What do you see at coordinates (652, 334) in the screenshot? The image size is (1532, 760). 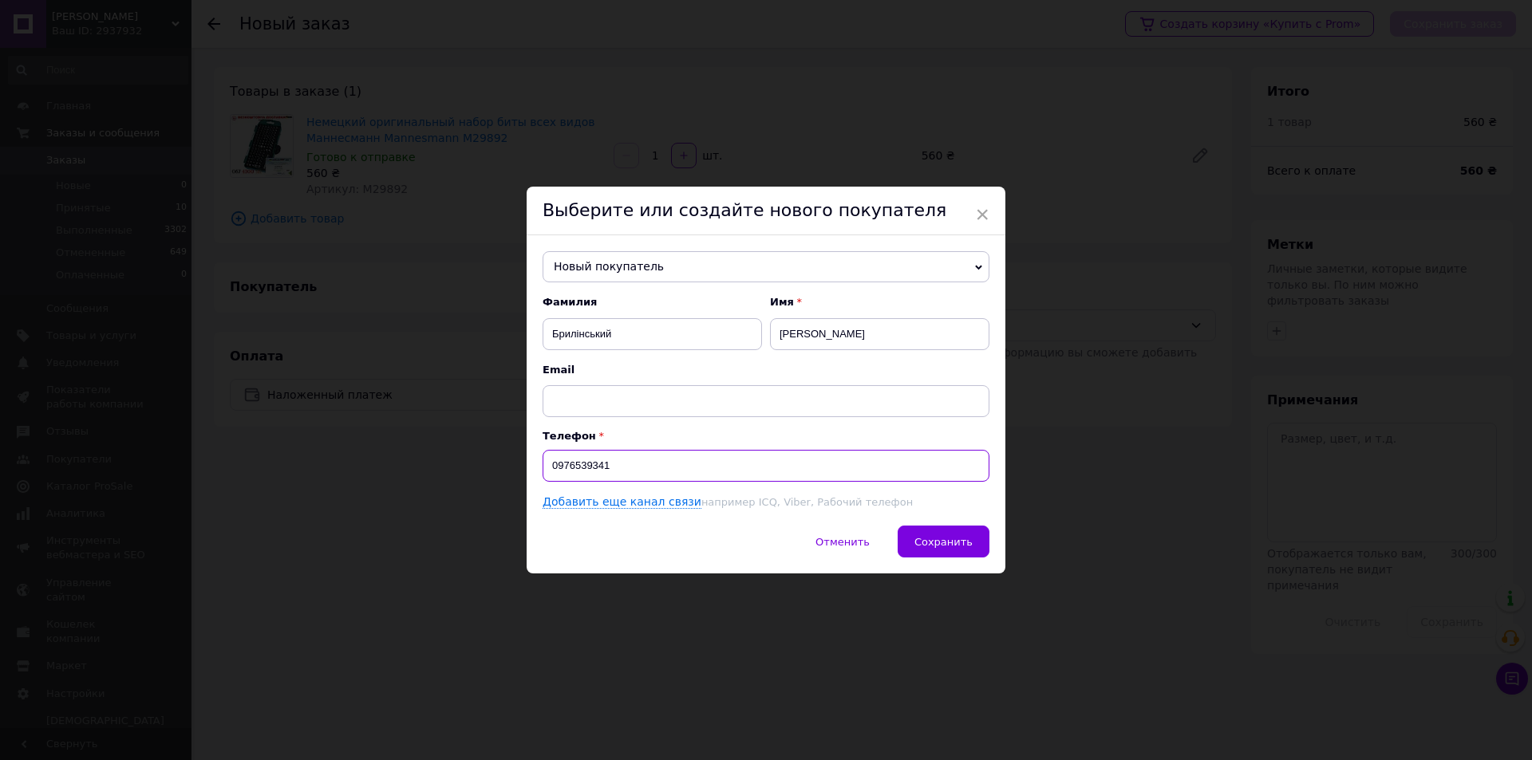 I see `input: Например: Иванов` at bounding box center [652, 334].